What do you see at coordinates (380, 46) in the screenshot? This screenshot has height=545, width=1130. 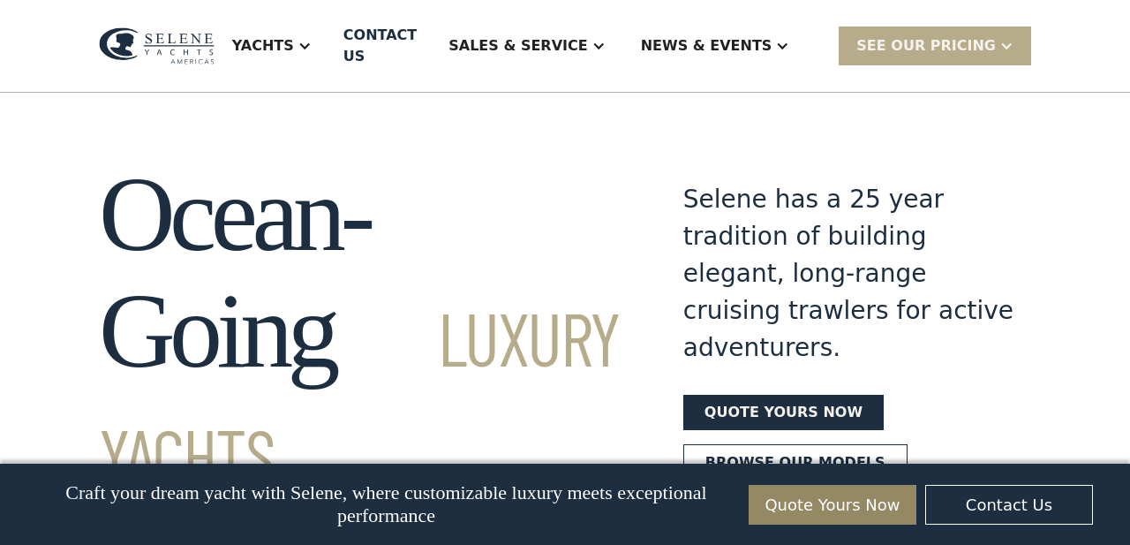 I see `div: Contact US` at bounding box center [380, 46].